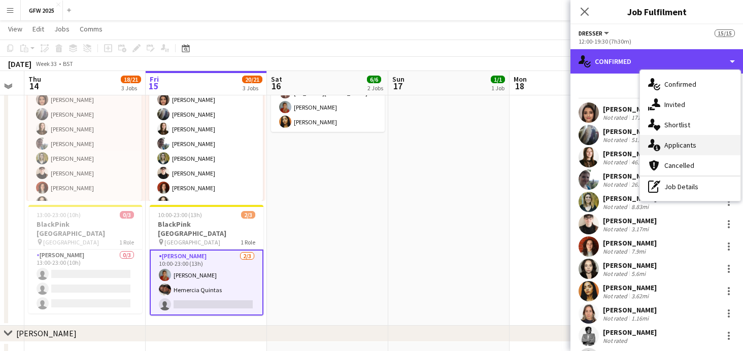  Describe the element at coordinates (657, 12) in the screenshot. I see `h3: Job Fulfilment` at that location.